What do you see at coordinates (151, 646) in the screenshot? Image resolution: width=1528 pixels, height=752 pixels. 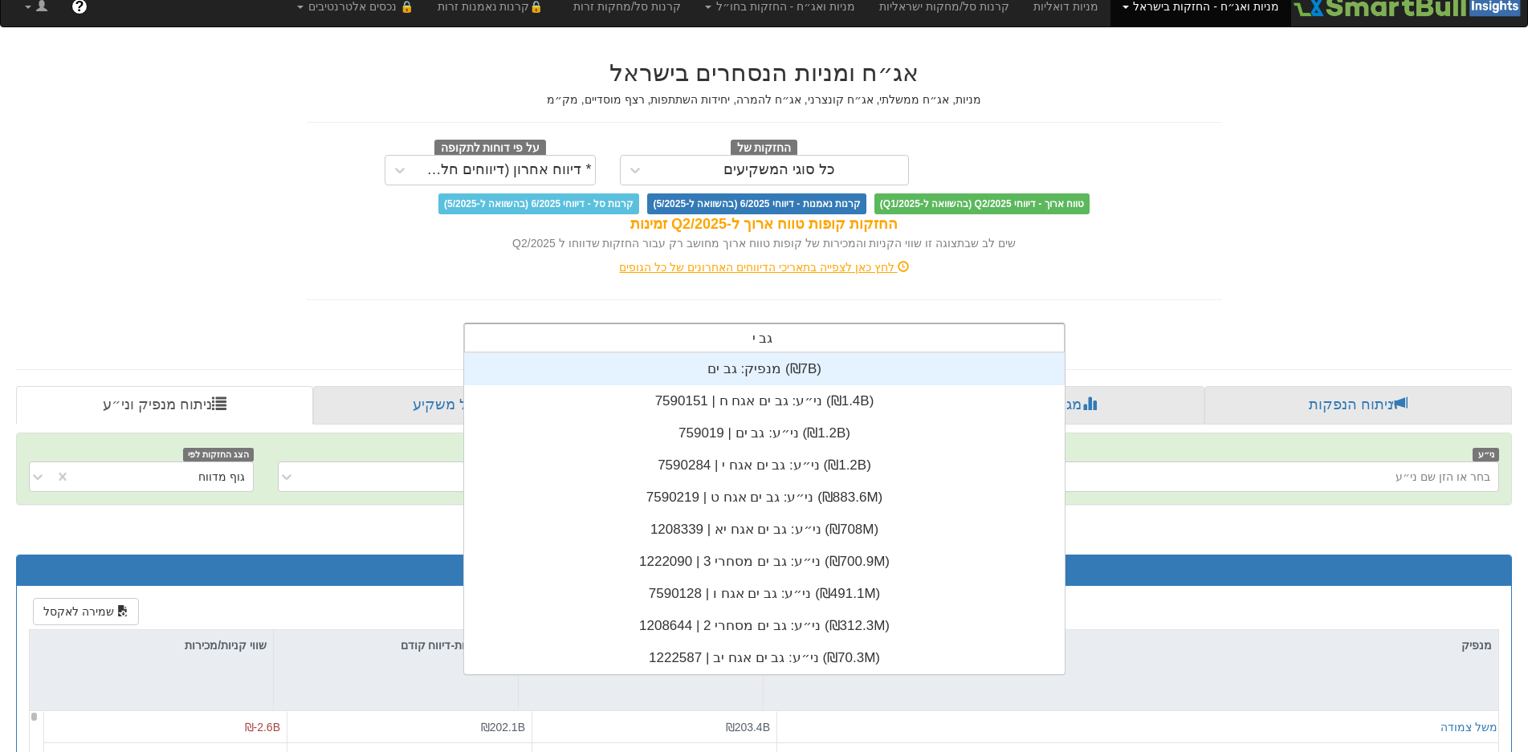 I see `div: שווי קניות/מכירות` at bounding box center [151, 646].